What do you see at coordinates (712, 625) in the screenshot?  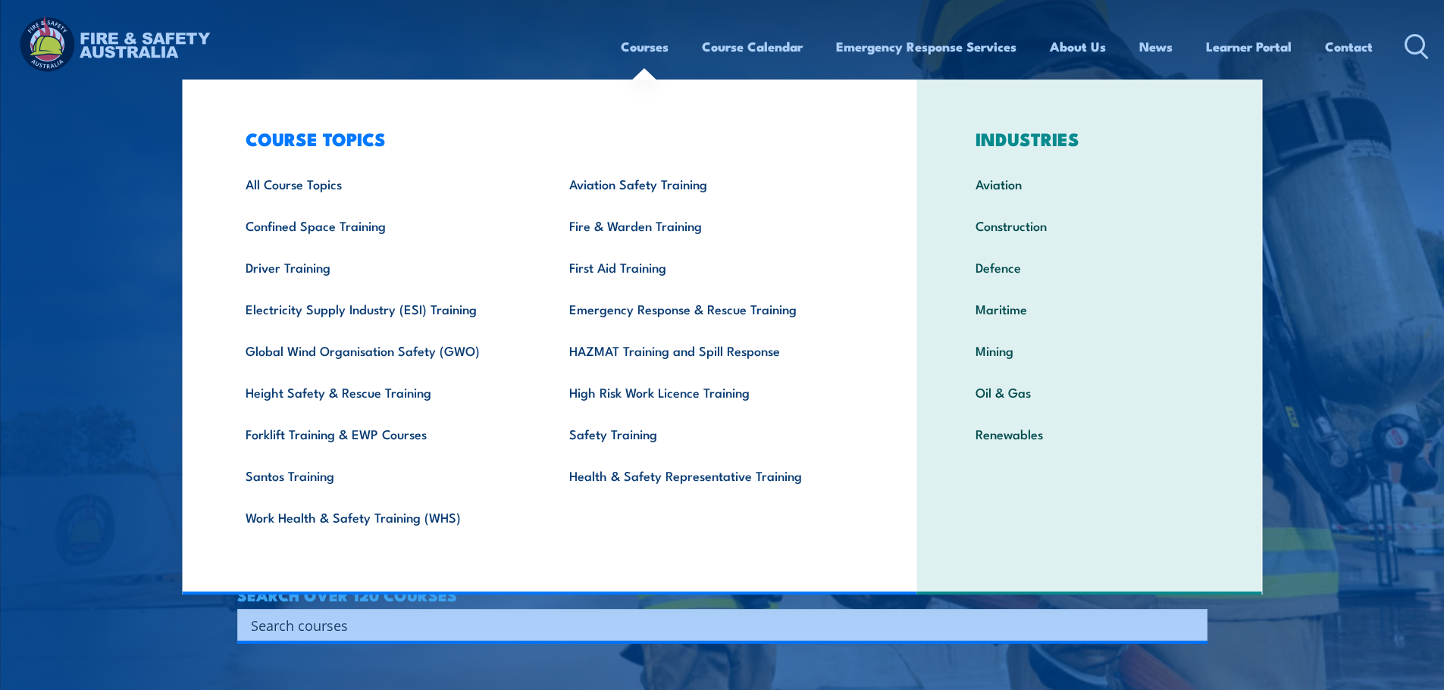 I see `input: Search input` at bounding box center [712, 625].